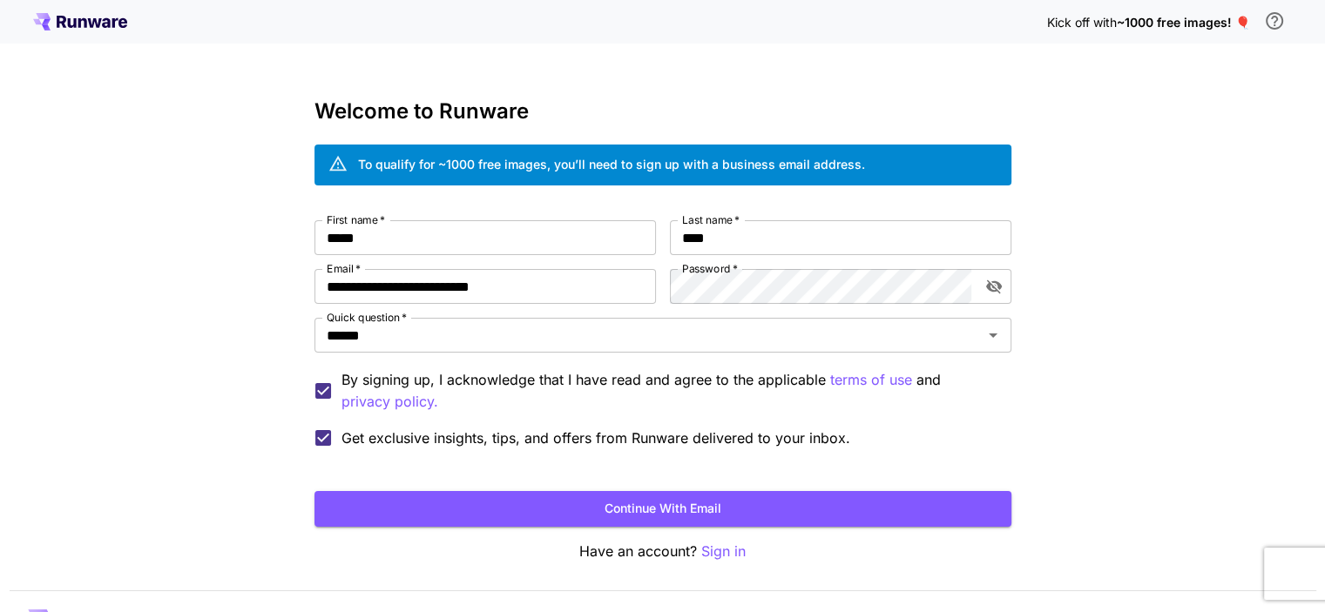 The image size is (1325, 612). I want to click on button: Continue with email, so click(663, 509).